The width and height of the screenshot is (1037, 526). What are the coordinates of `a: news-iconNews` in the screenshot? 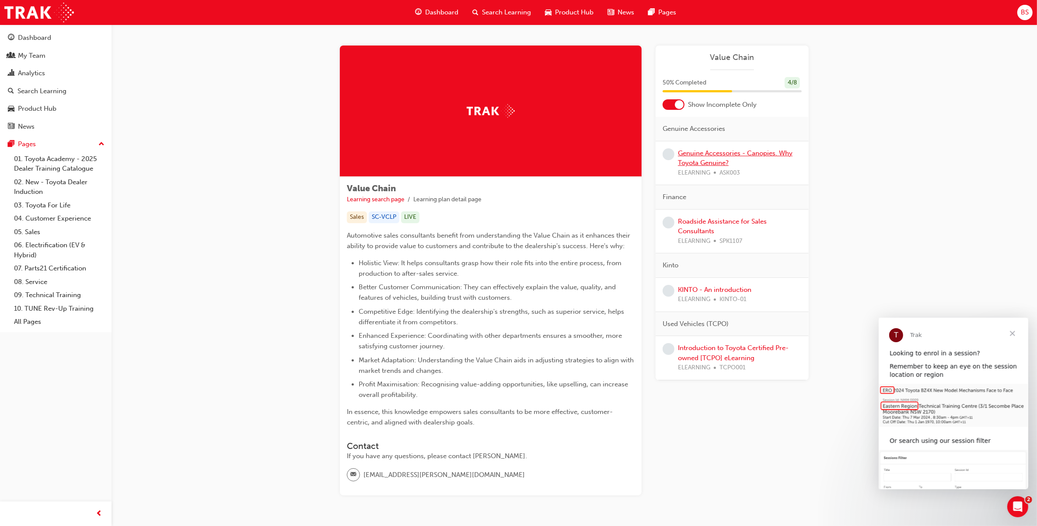 It's located at (621, 12).